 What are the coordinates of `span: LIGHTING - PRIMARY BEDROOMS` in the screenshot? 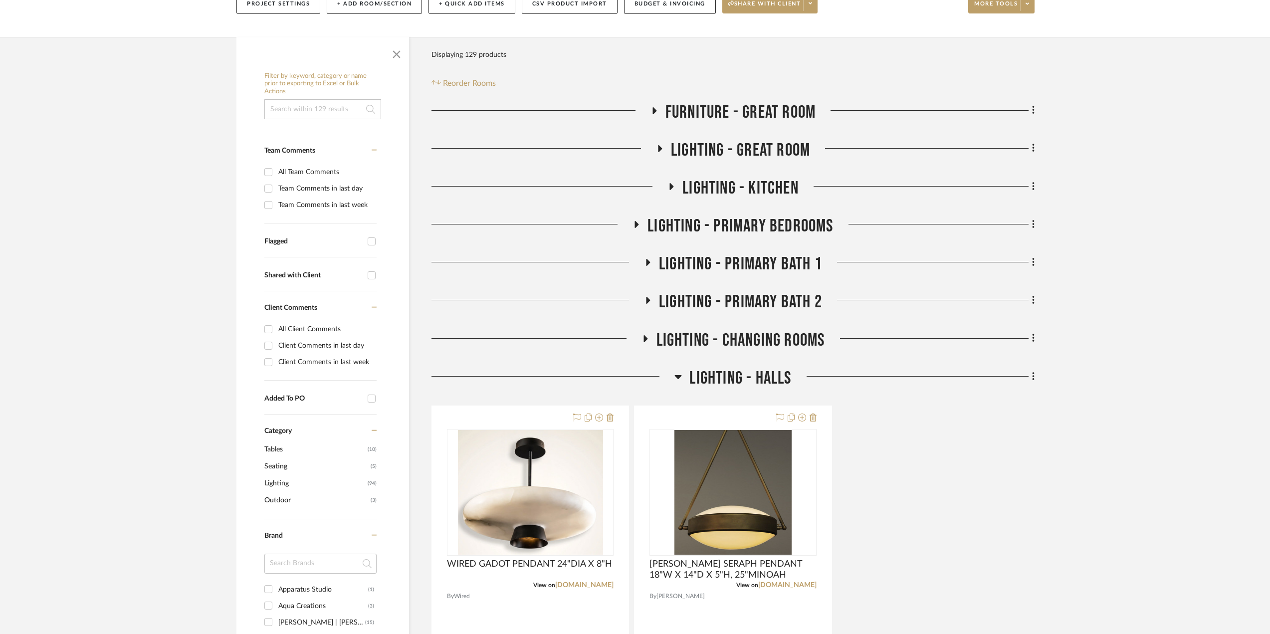 It's located at (741, 226).